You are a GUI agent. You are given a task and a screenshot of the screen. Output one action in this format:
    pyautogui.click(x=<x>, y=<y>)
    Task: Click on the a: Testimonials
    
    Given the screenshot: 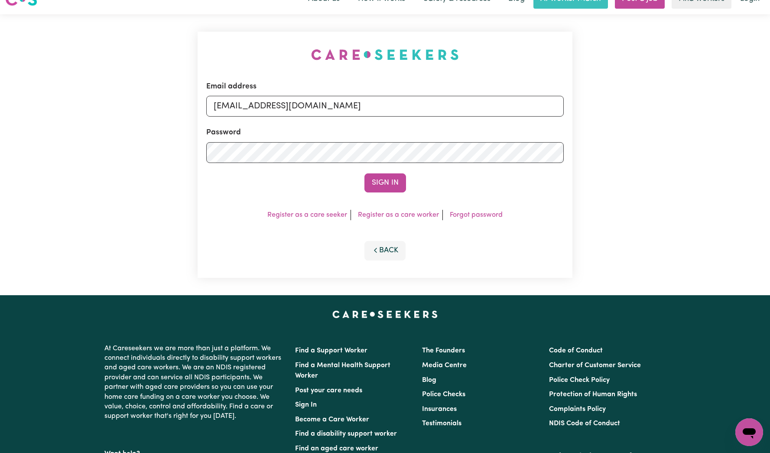 What is the action you would take?
    pyautogui.click(x=441, y=423)
    